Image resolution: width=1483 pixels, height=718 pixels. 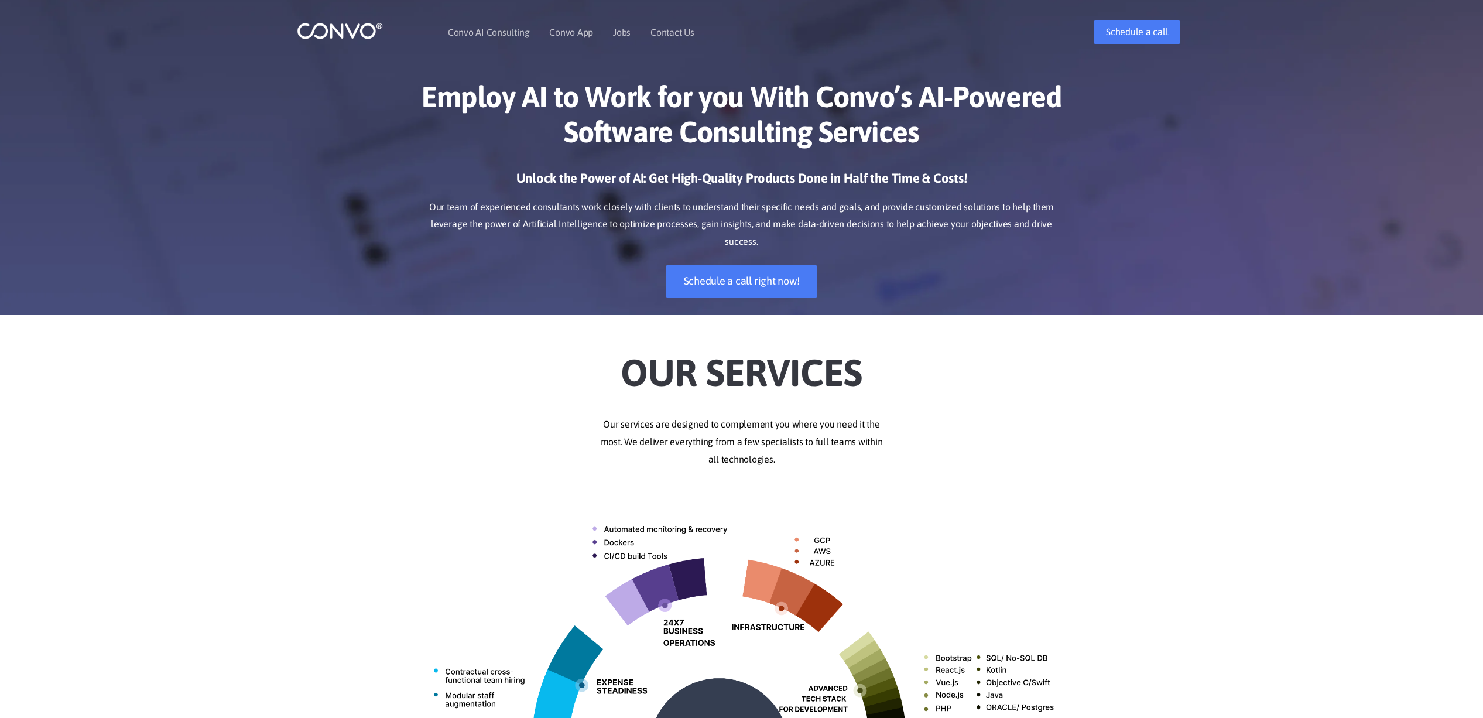 What do you see at coordinates (742, 365) in the screenshot?
I see `h2: Our Services` at bounding box center [742, 365].